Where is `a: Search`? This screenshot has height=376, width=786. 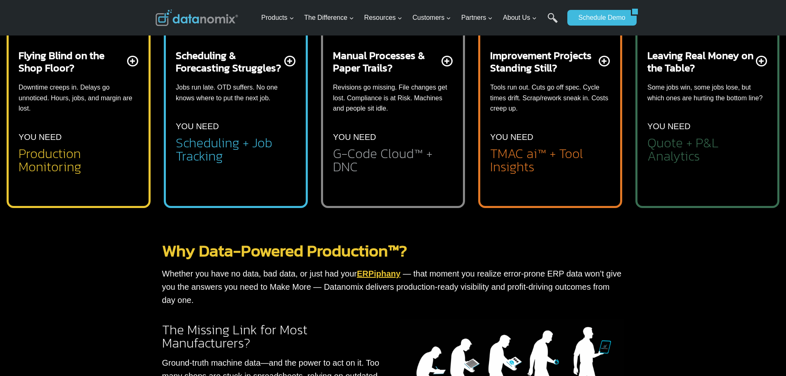 a: Search is located at coordinates (553, 22).